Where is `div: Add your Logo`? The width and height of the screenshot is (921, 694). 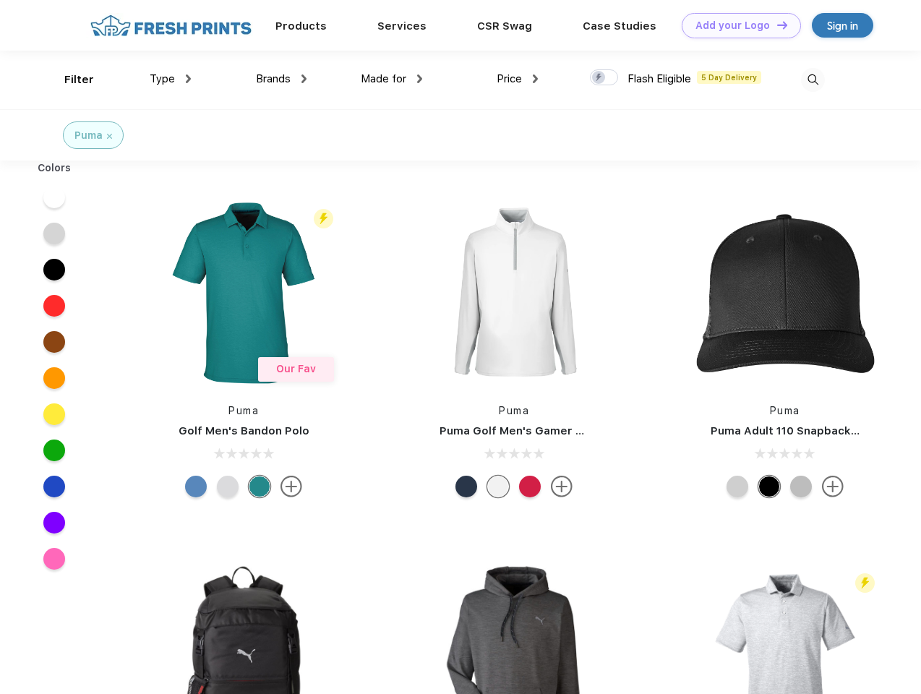
div: Add your Logo is located at coordinates (733, 25).